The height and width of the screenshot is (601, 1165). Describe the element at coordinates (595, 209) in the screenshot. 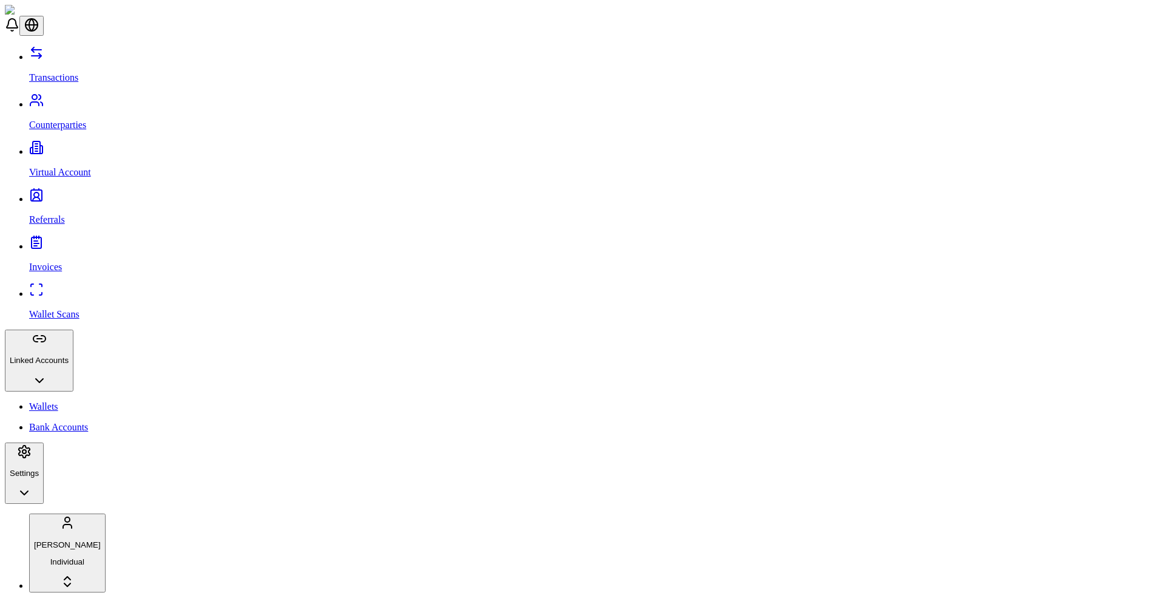

I see `a: Referrals` at that location.